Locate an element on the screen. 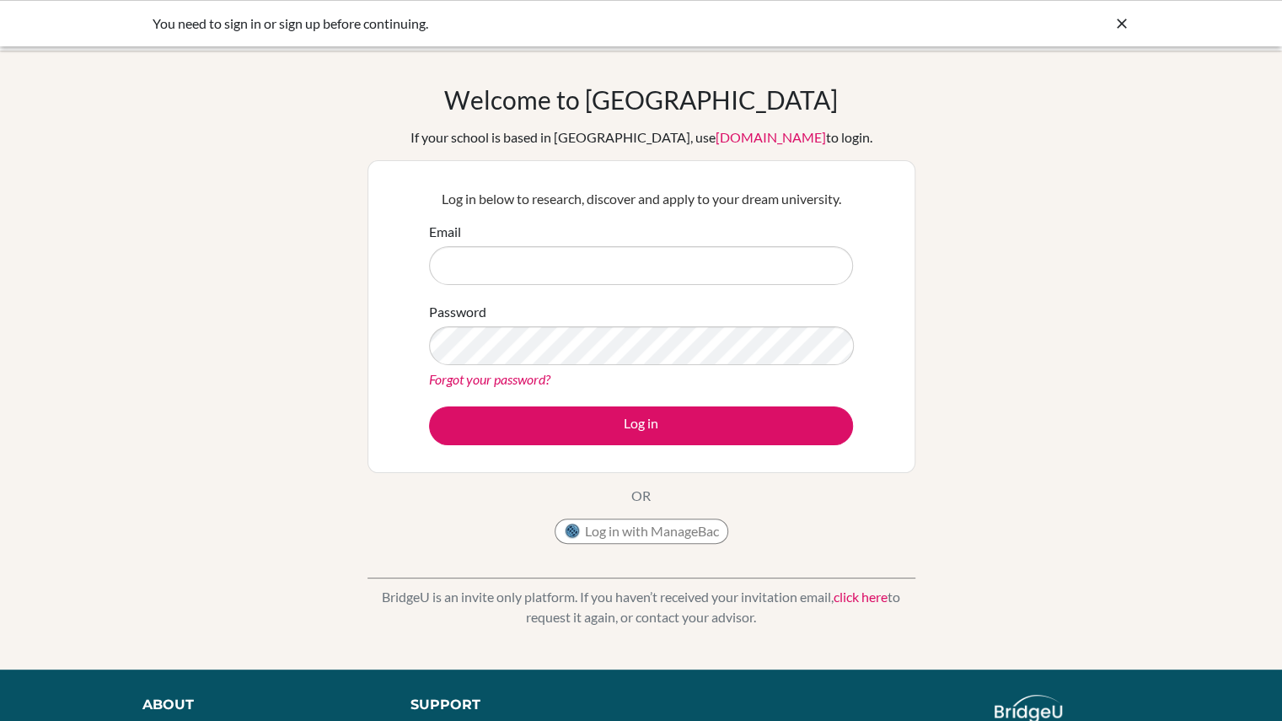 The image size is (1282, 721). p: Log in below to research, discover and apply to your dream university. is located at coordinates (641, 199).